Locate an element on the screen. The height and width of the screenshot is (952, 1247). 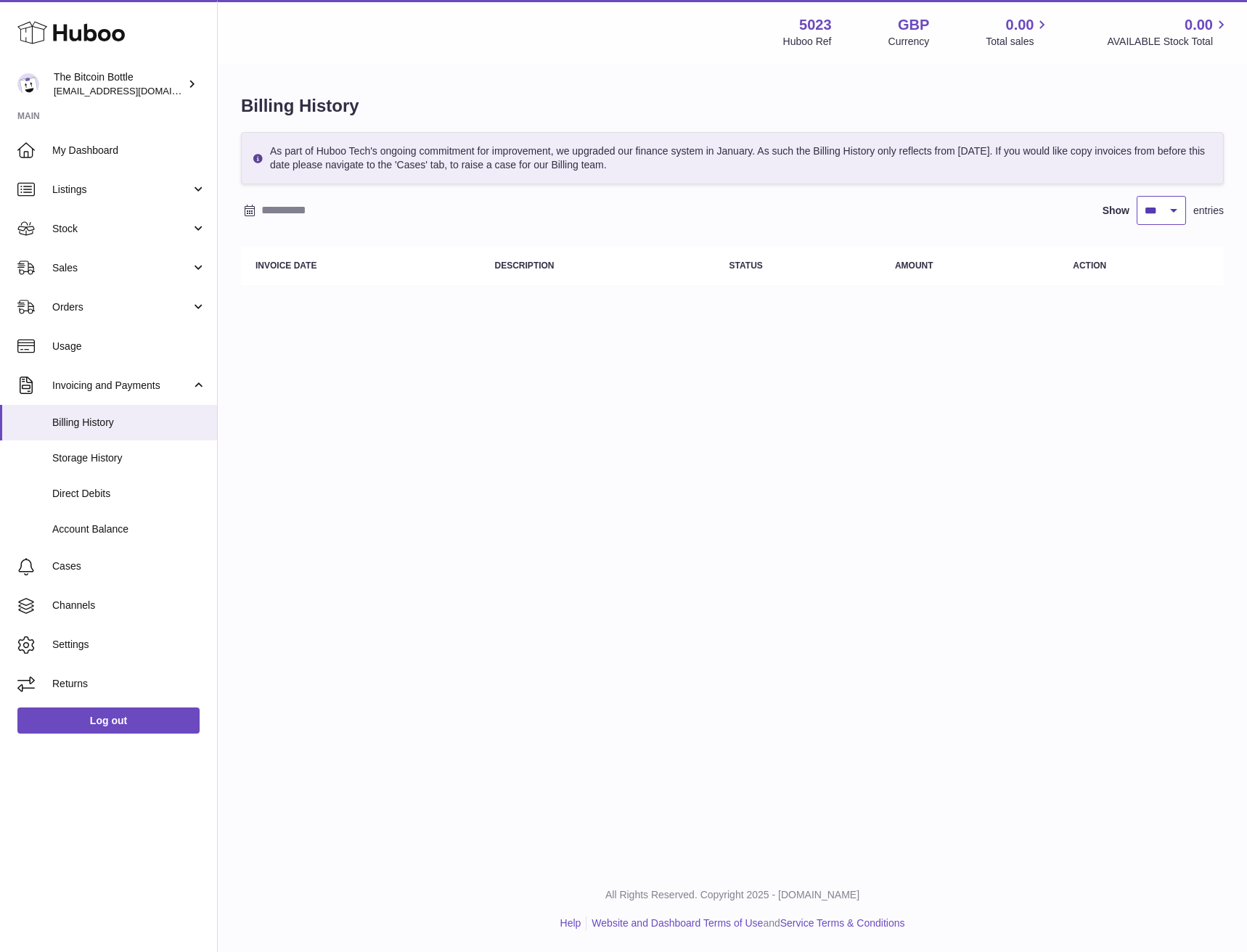
span: Total sales is located at coordinates (1018, 42).